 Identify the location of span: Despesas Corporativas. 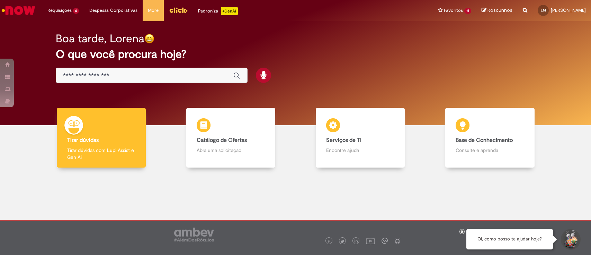
(113, 10).